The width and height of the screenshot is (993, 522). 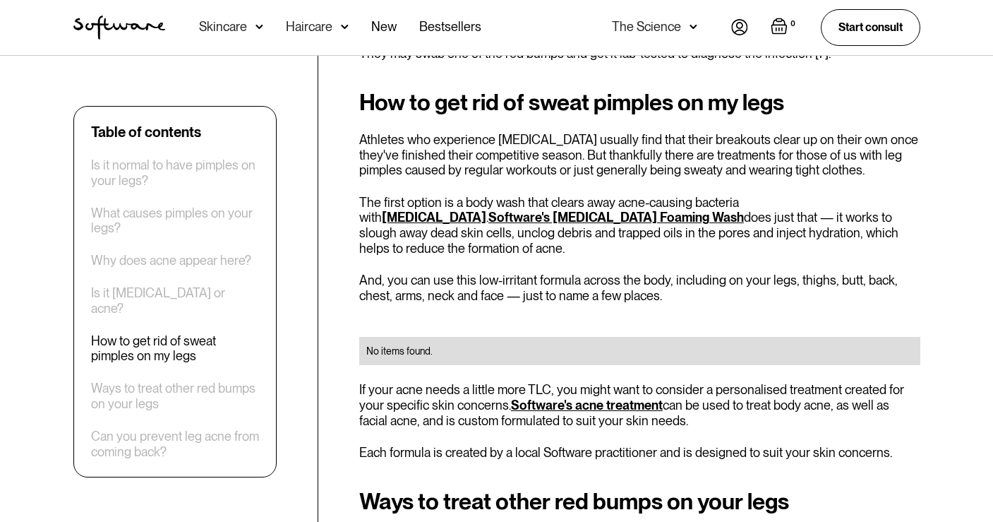 What do you see at coordinates (784, 28) in the screenshot?
I see `a: Open empty cart` at bounding box center [784, 28].